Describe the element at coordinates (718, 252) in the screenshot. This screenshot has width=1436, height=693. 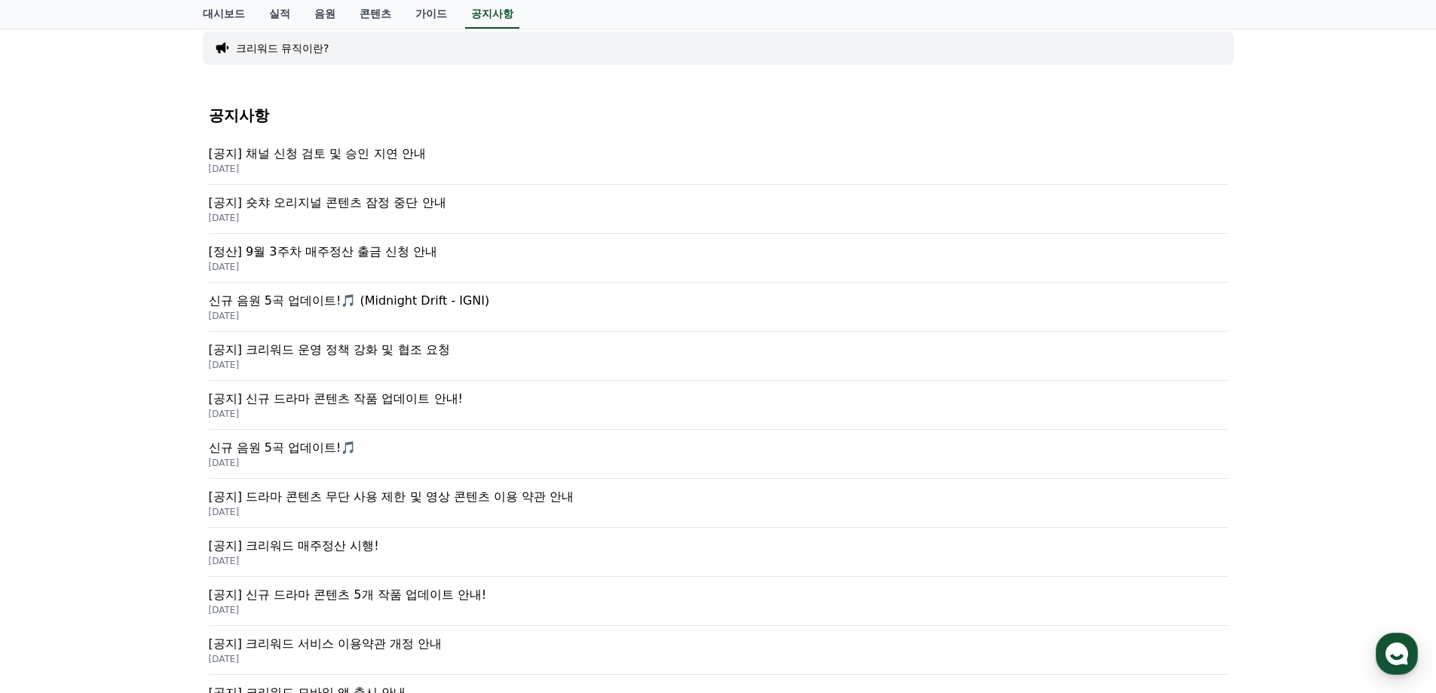
I see `p: [정산] 9월 3주차 매주정산 출금 신청 안내` at that location.